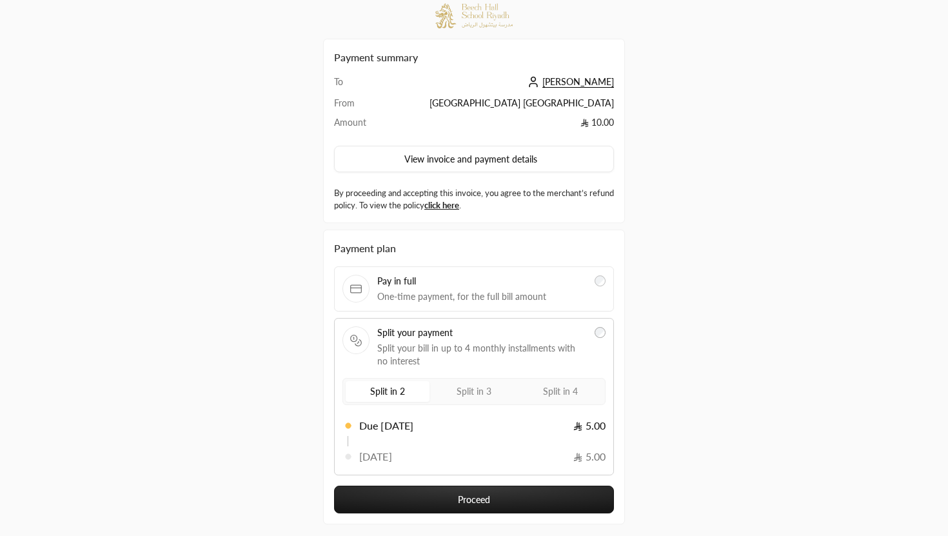 The width and height of the screenshot is (948, 536). Describe the element at coordinates (474, 391) in the screenshot. I see `span: Split in 3` at that location.